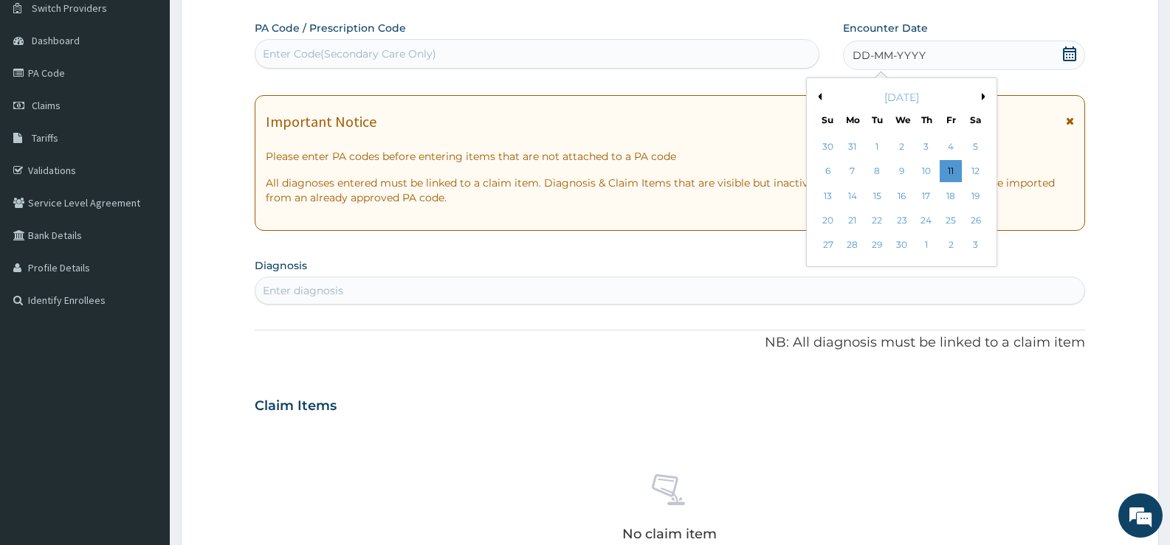  What do you see at coordinates (975, 120) in the screenshot?
I see `div: Sa` at bounding box center [975, 120].